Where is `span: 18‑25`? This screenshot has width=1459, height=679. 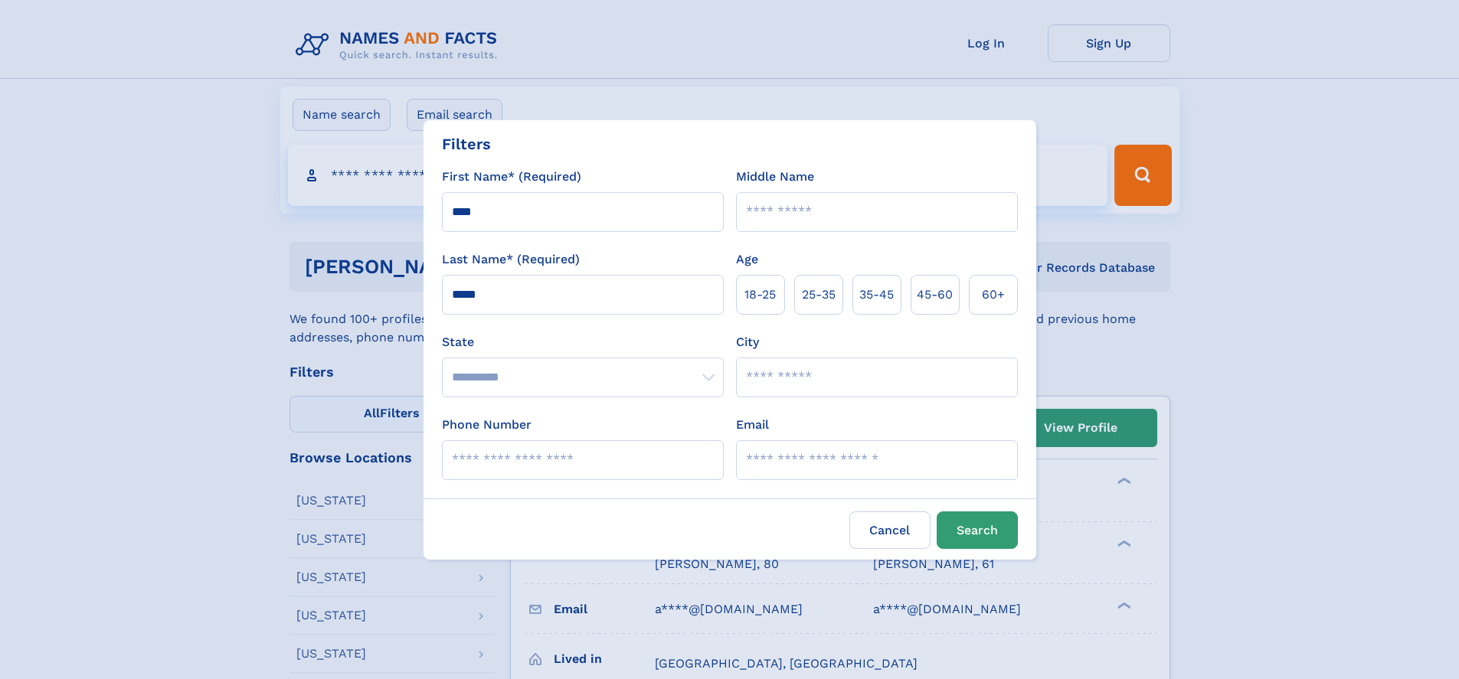
span: 18‑25 is located at coordinates (760, 295).